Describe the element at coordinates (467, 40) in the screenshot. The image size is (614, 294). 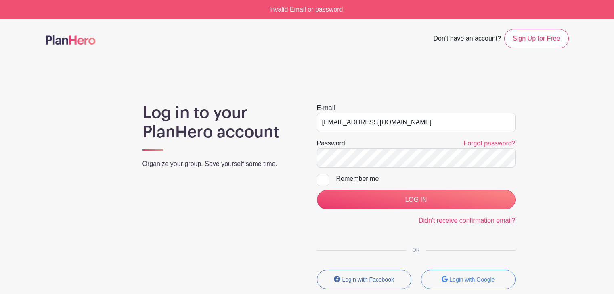
I see `span: Don't have an account?` at that location.